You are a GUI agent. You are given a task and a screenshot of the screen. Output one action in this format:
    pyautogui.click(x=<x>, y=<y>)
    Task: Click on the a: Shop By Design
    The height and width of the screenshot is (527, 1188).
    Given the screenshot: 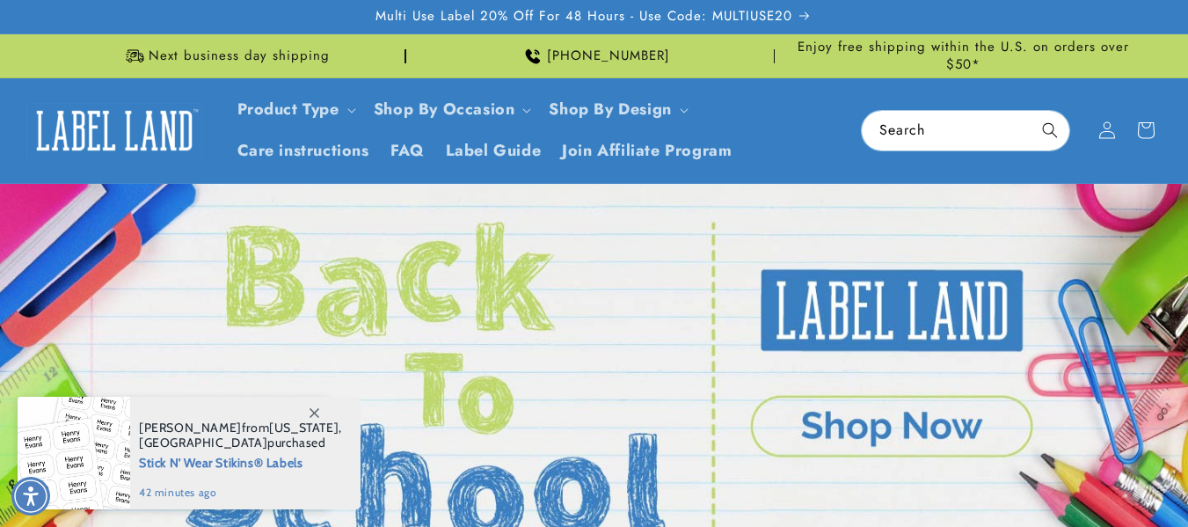 What is the action you would take?
    pyautogui.click(x=610, y=109)
    